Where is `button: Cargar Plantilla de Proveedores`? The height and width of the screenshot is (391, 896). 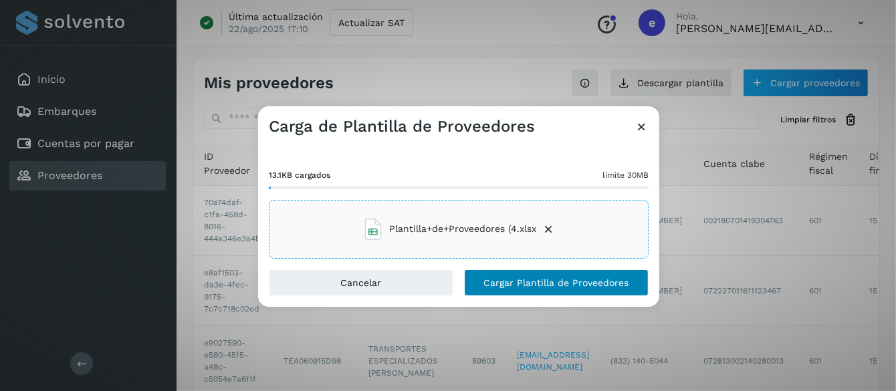
button: Cargar Plantilla de Proveedores is located at coordinates (556, 283).